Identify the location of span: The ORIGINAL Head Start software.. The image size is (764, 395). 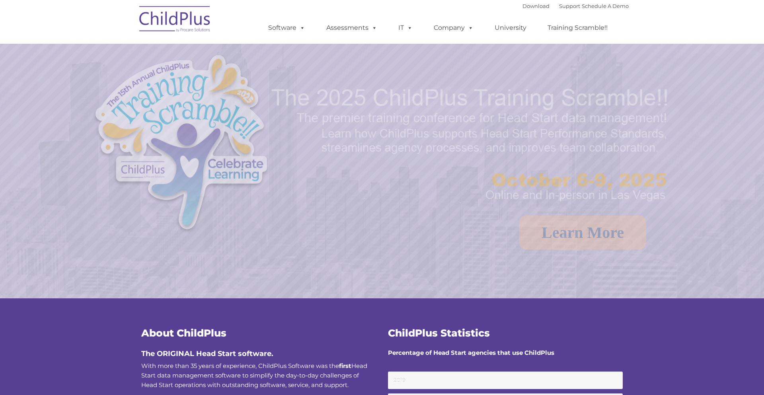
(207, 354).